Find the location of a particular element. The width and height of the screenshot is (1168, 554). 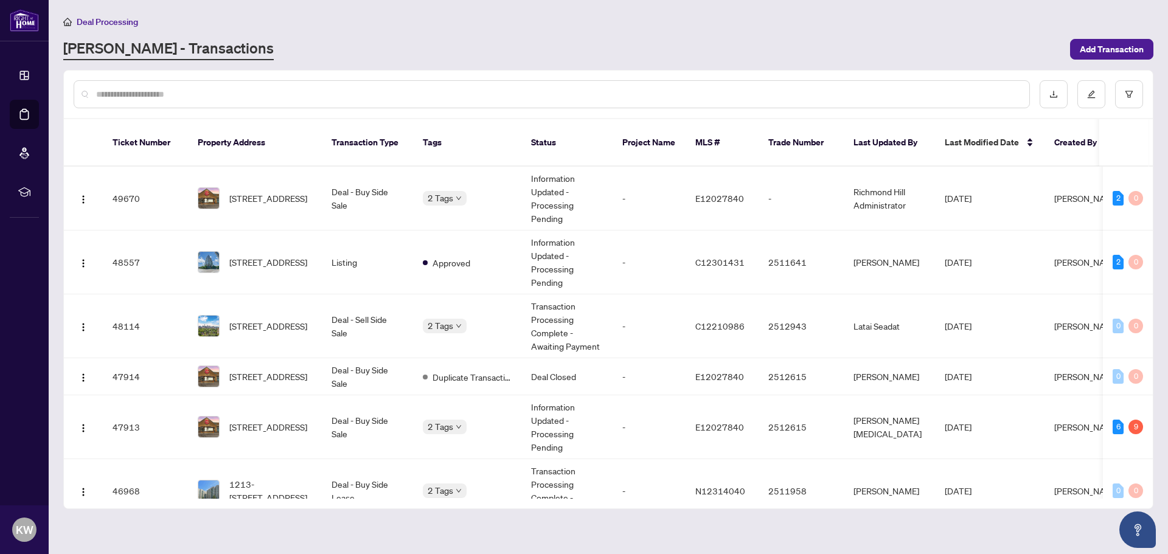

td: 47914 is located at coordinates (145, 377).